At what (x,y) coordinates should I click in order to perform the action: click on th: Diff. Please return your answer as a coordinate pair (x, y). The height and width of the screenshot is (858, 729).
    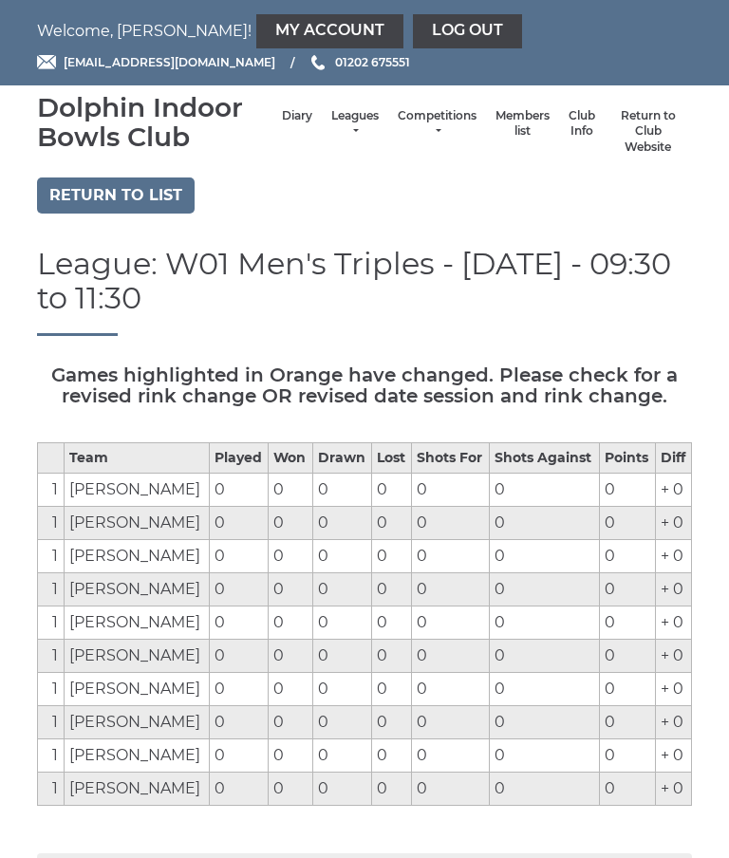
    Looking at the image, I should click on (673, 457).